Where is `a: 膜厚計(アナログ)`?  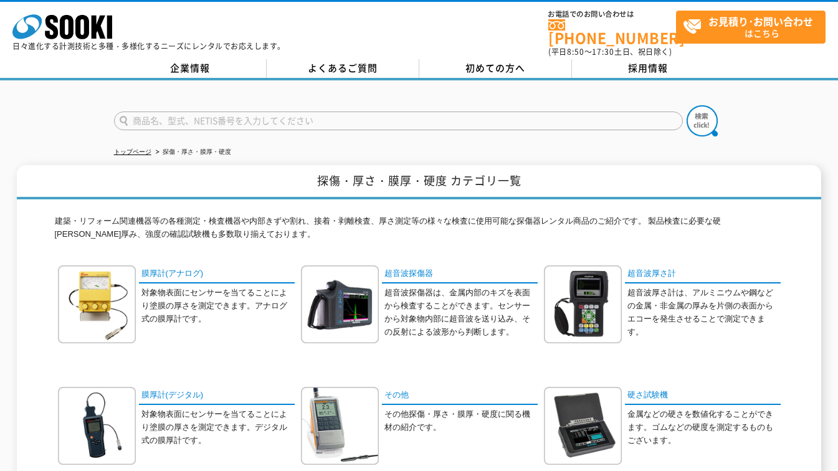 a: 膜厚計(アナログ) is located at coordinates (217, 274).